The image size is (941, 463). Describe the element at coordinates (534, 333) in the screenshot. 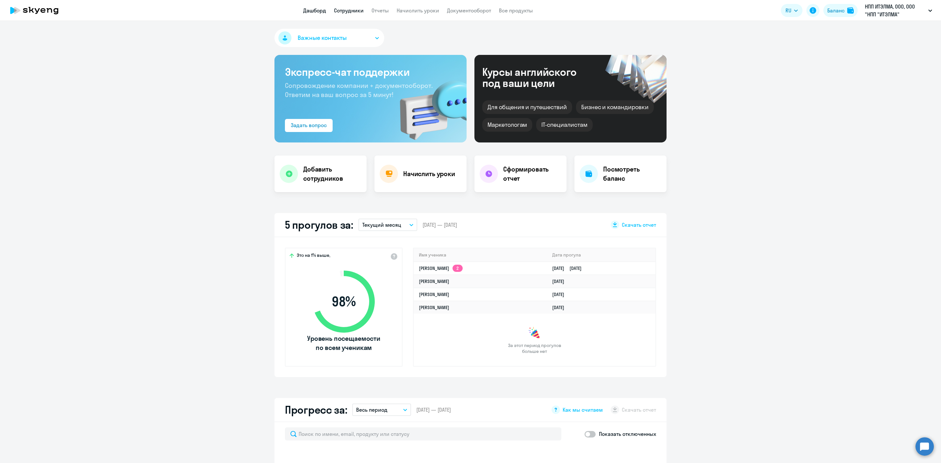

I see `img: congrats` at that location.